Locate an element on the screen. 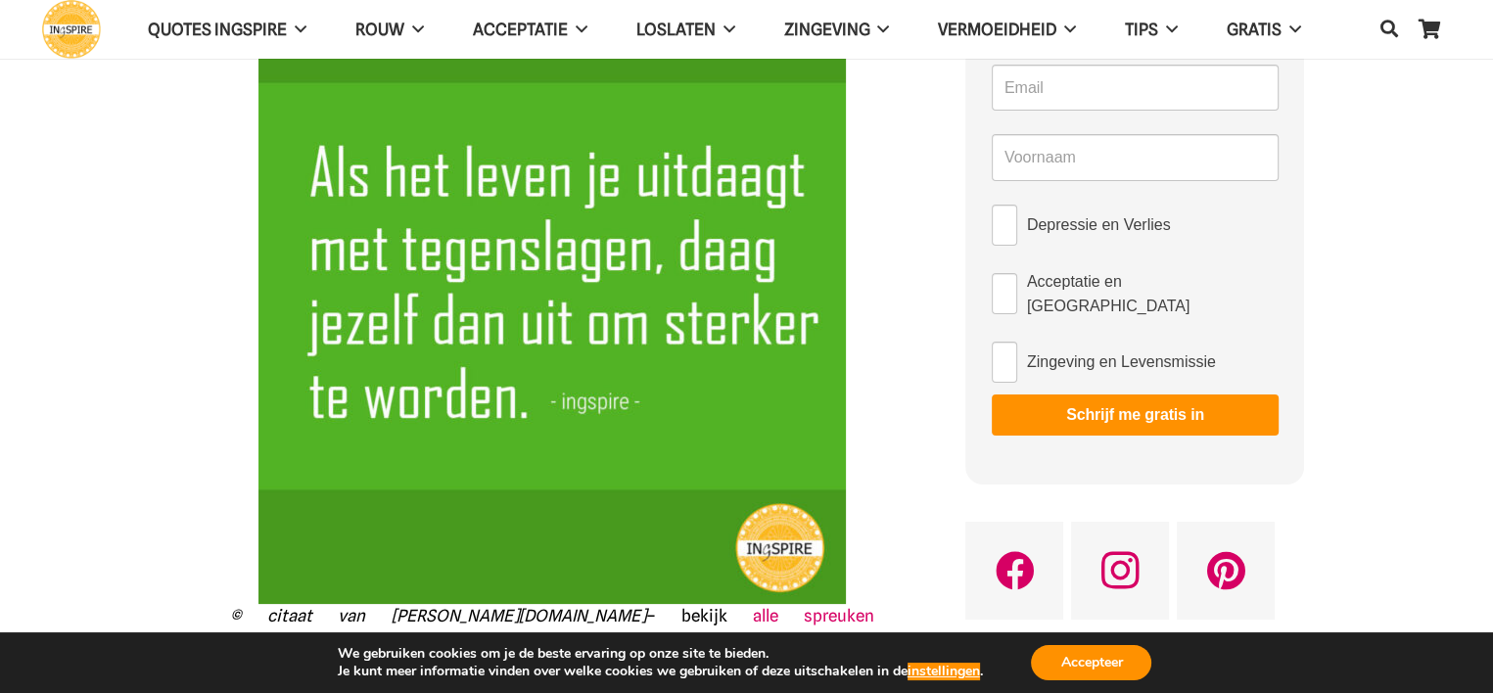  a: ROUW is located at coordinates (390, 29).